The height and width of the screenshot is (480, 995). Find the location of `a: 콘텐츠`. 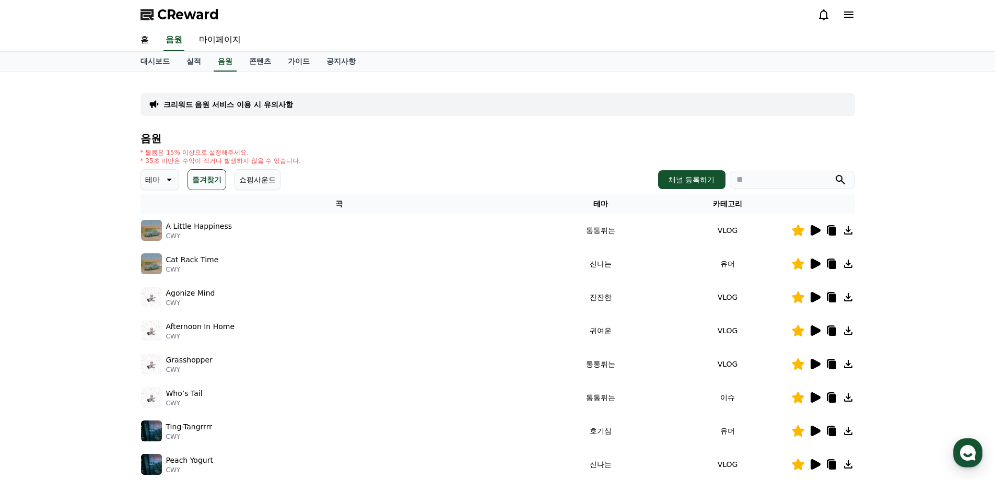

a: 콘텐츠 is located at coordinates (260, 62).